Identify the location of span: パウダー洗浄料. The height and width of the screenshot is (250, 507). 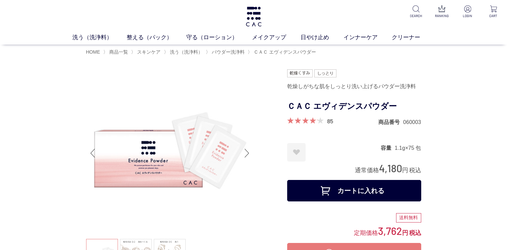
(228, 52).